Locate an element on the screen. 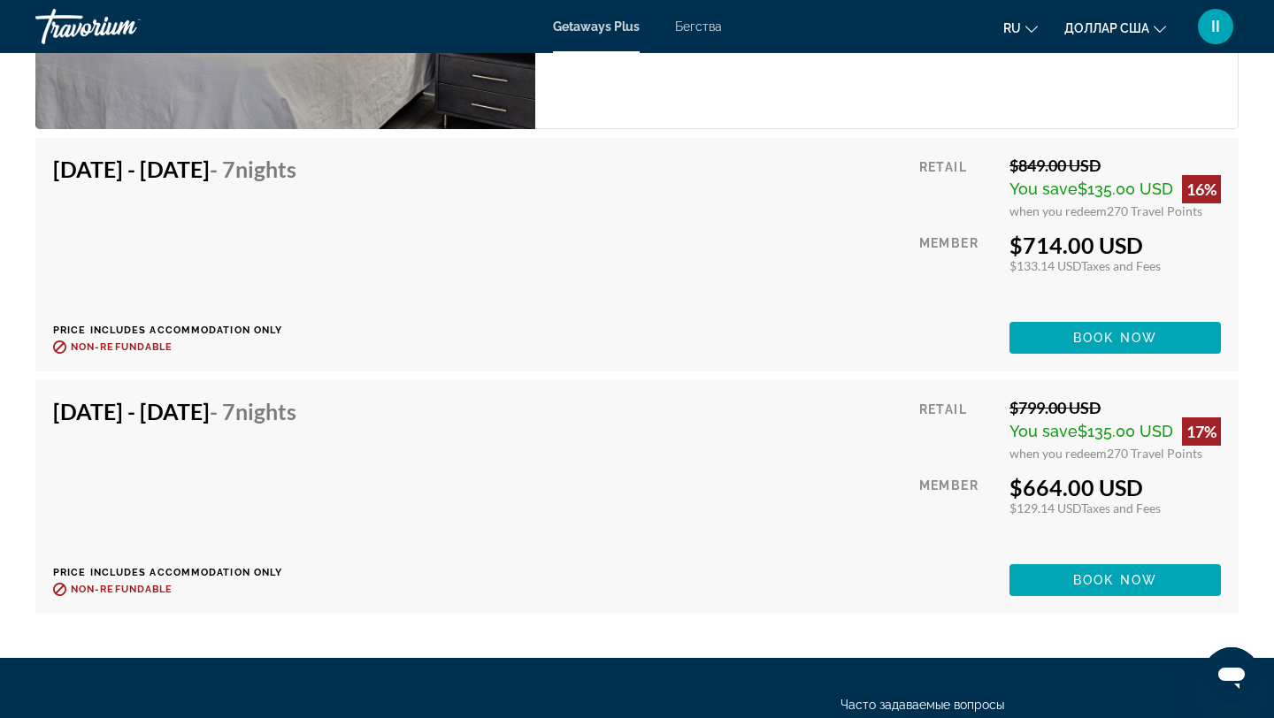 The height and width of the screenshot is (718, 1274). a: Бегства is located at coordinates (698, 27).